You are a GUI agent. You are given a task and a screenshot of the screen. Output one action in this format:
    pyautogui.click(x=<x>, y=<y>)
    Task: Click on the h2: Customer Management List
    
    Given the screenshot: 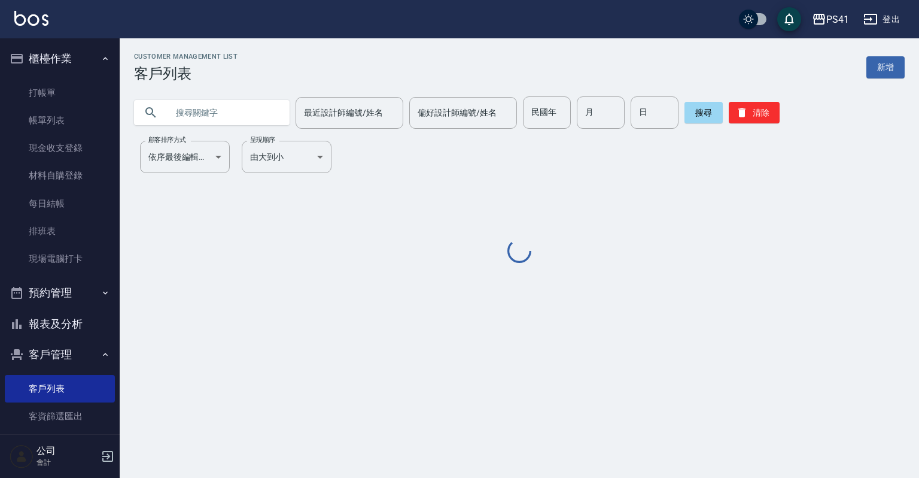 What is the action you would take?
    pyautogui.click(x=186, y=56)
    